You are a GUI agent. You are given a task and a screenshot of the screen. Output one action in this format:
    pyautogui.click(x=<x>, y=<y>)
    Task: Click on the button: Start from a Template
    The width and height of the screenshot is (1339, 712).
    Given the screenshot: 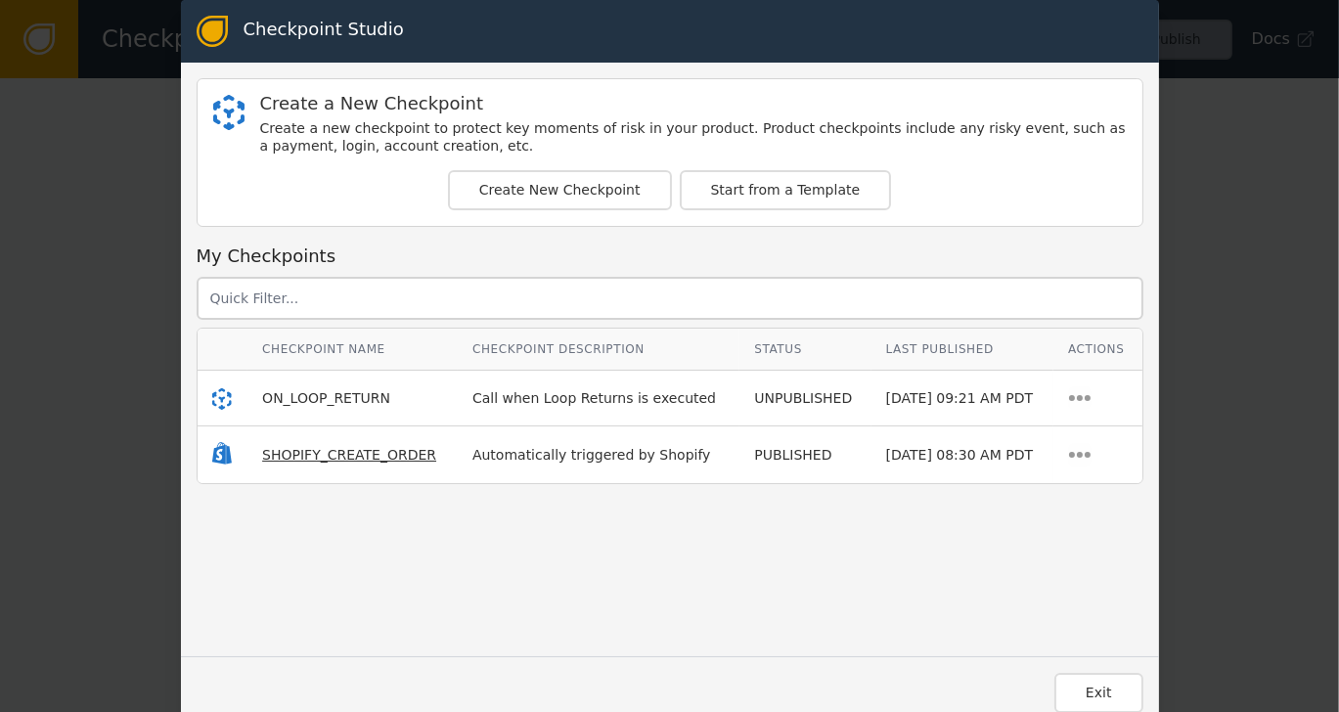 What is the action you would take?
    pyautogui.click(x=785, y=190)
    